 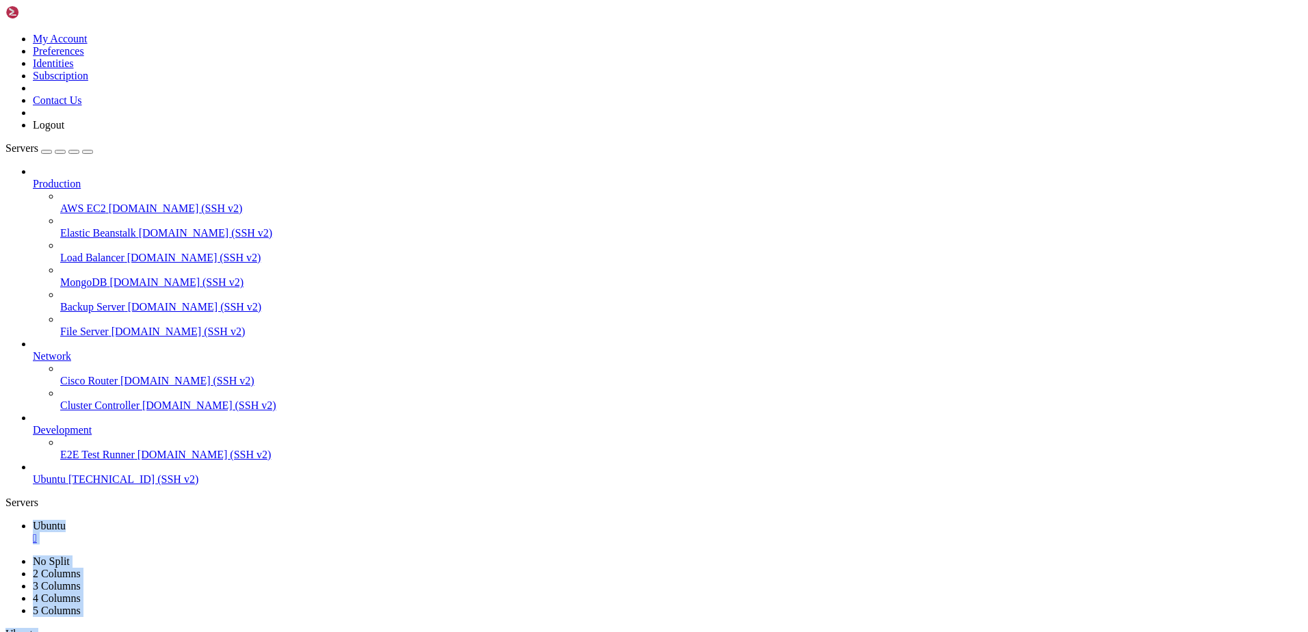 I want to click on a: 4 Columns, so click(x=57, y=598).